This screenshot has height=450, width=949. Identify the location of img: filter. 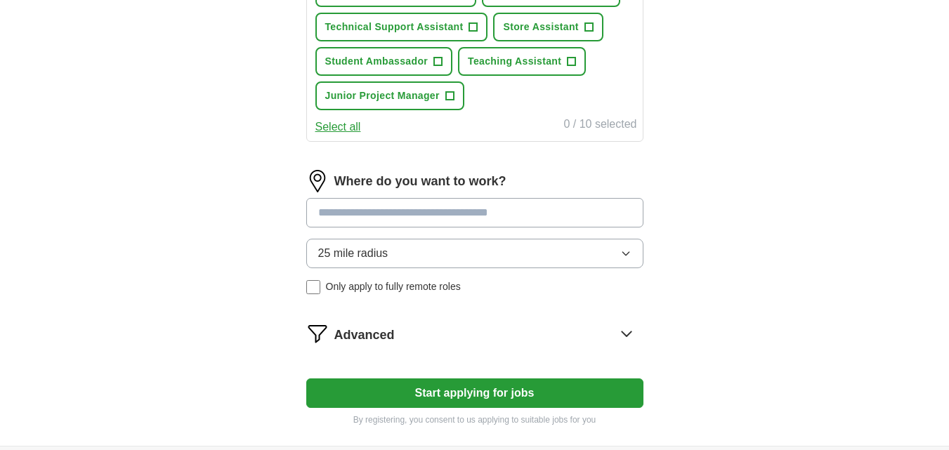
(317, 334).